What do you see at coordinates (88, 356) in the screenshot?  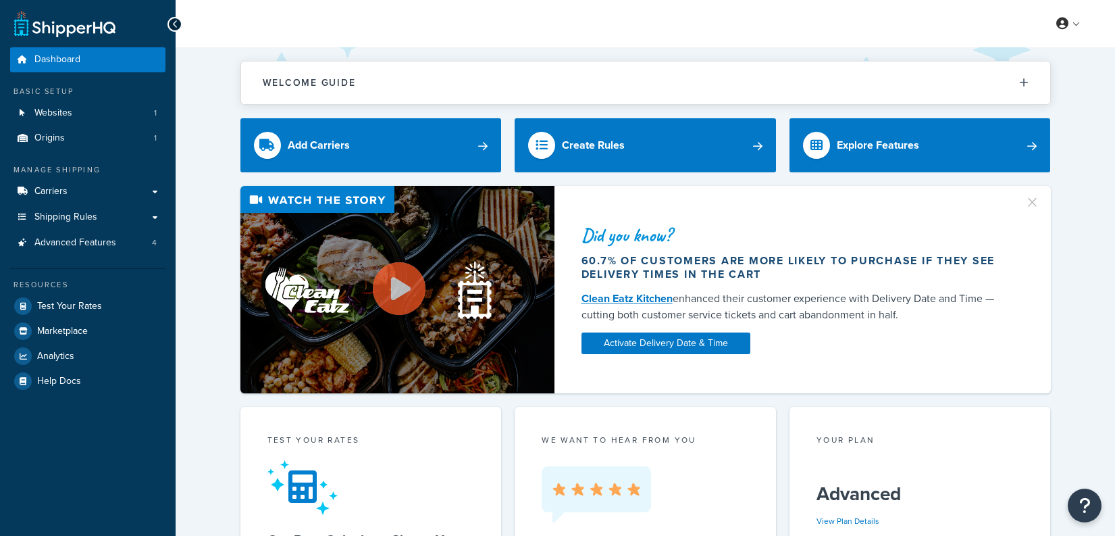 I see `li: Analytics` at bounding box center [88, 356].